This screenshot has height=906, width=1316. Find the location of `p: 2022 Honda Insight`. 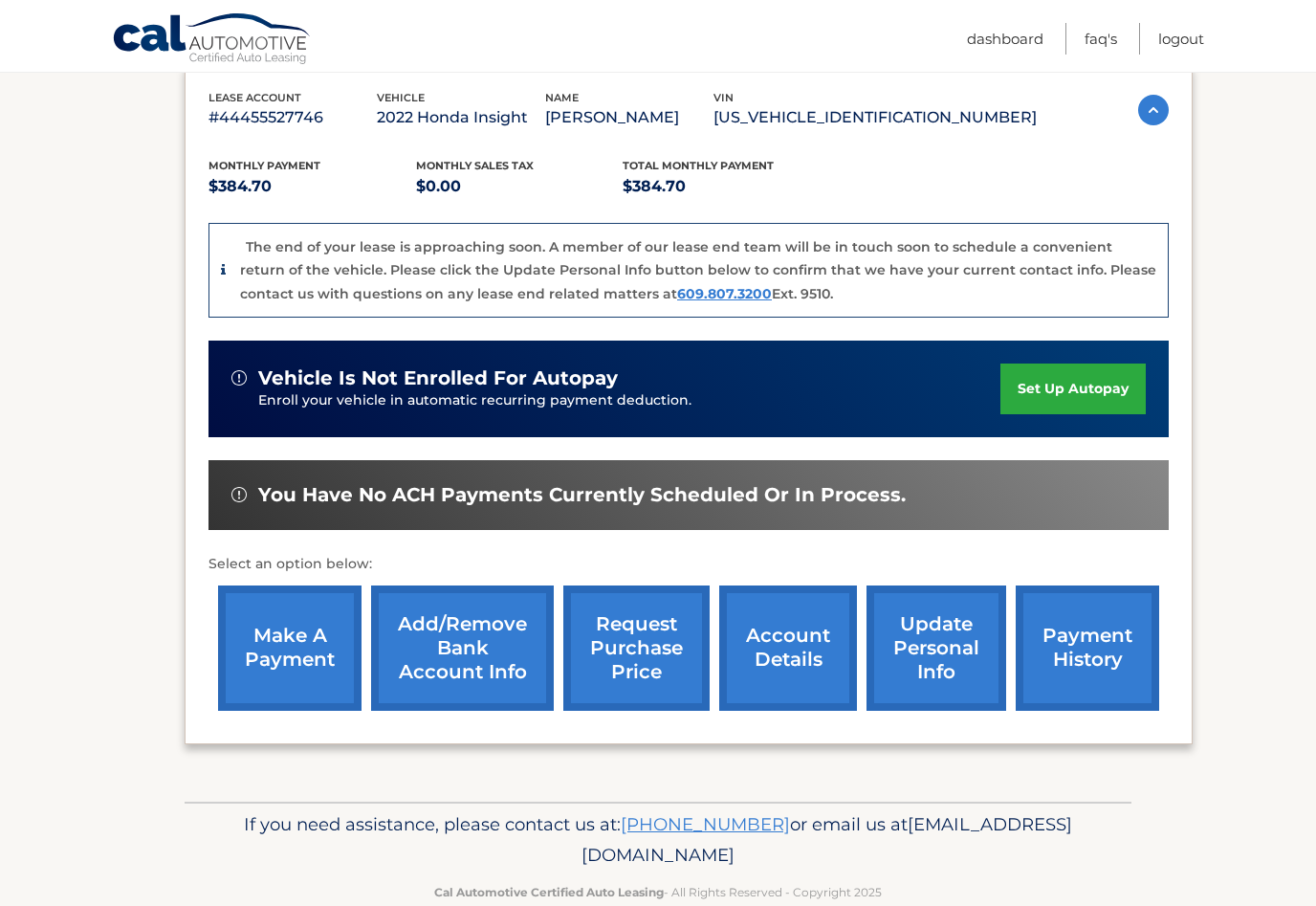

p: 2022 Honda Insight is located at coordinates (461, 118).